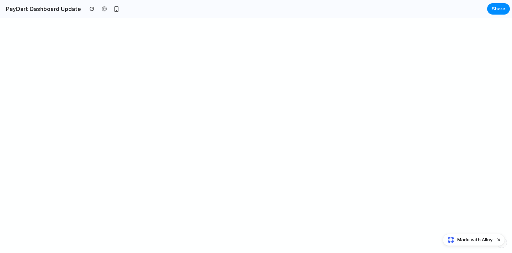  I want to click on span: Made with Alloy, so click(475, 240).